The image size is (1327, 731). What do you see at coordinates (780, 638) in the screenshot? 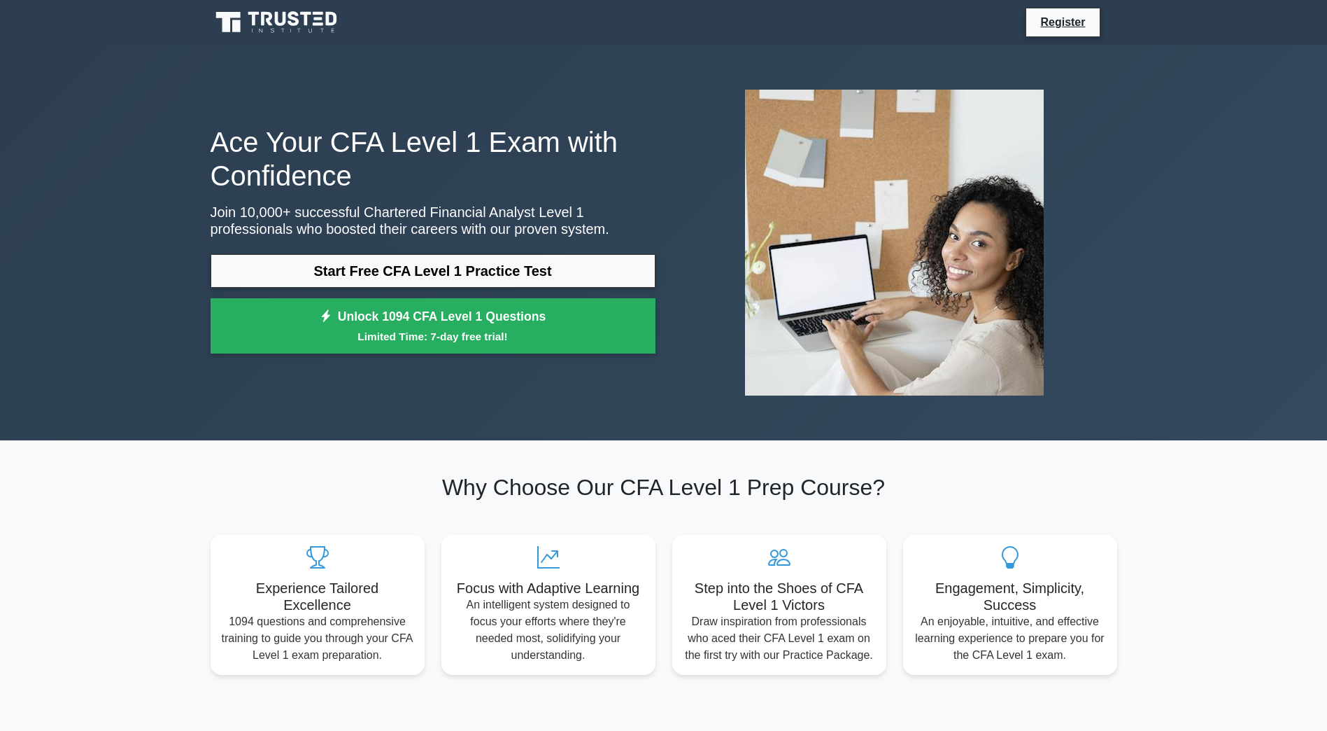
I see `p: Draw inspiration from professionals who aced their CFA Level 1 exam on the first try with our Pra...` at bounding box center [780, 638].